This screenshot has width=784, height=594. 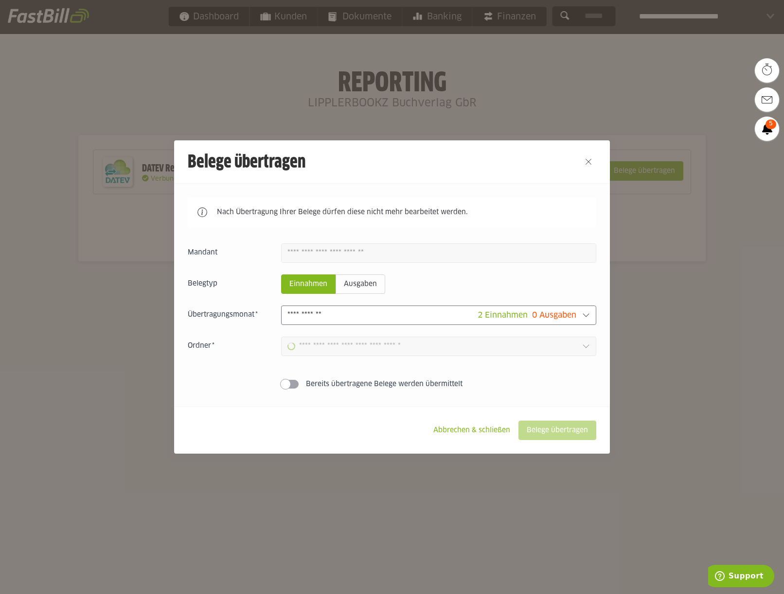 What do you see at coordinates (392, 384) in the screenshot?
I see `sl-switch: Bereits übertragene Belege werden übermittelt` at bounding box center [392, 384].